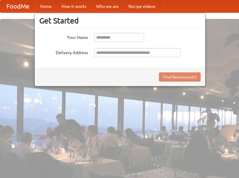  What do you see at coordinates (74, 6) in the screenshot?
I see `a: How it works` at bounding box center [74, 6].